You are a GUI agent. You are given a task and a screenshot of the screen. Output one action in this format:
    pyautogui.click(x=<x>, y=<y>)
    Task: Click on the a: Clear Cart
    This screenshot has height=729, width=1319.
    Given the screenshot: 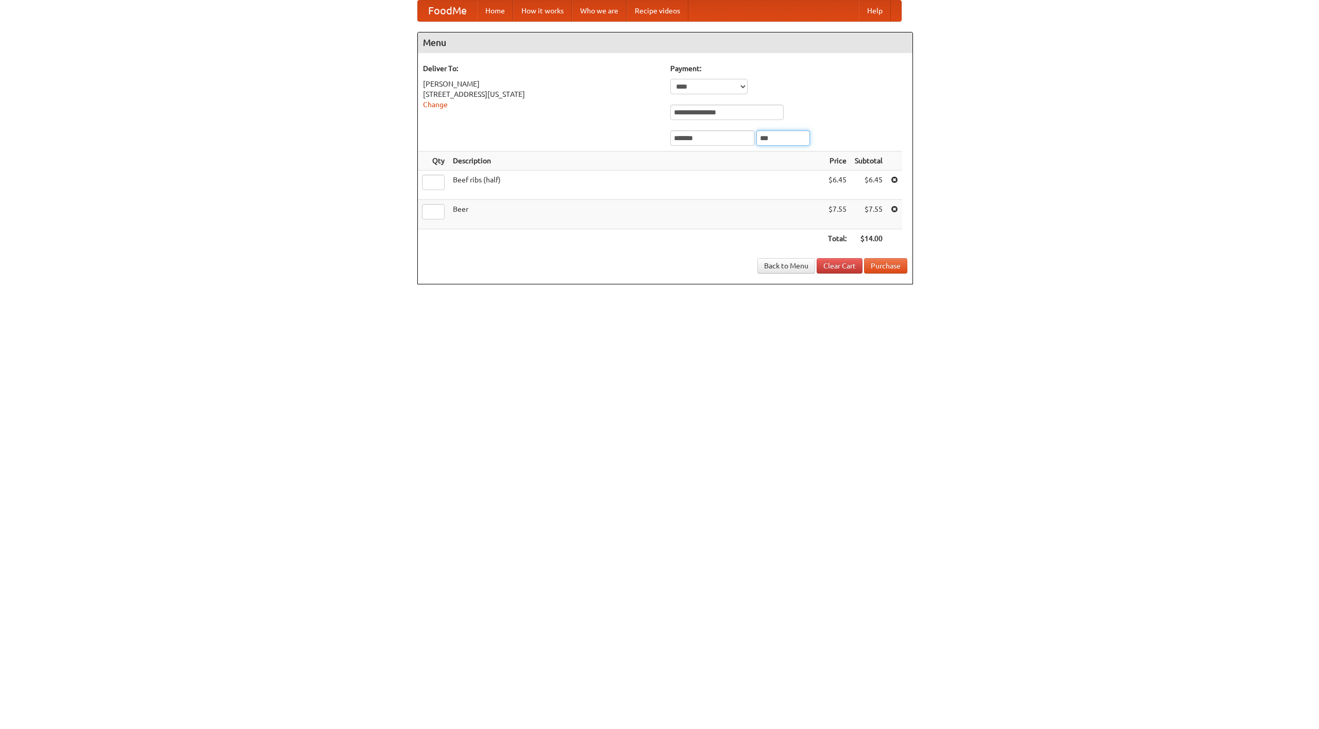 What is the action you would take?
    pyautogui.click(x=839, y=266)
    